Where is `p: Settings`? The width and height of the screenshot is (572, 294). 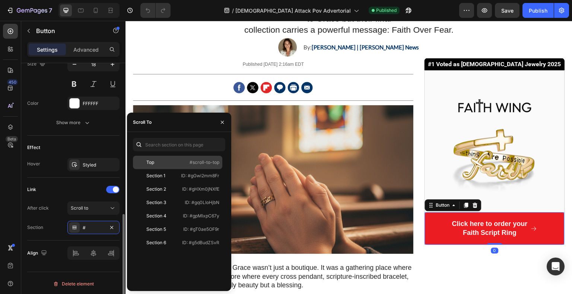
p: Settings is located at coordinates (47, 49).